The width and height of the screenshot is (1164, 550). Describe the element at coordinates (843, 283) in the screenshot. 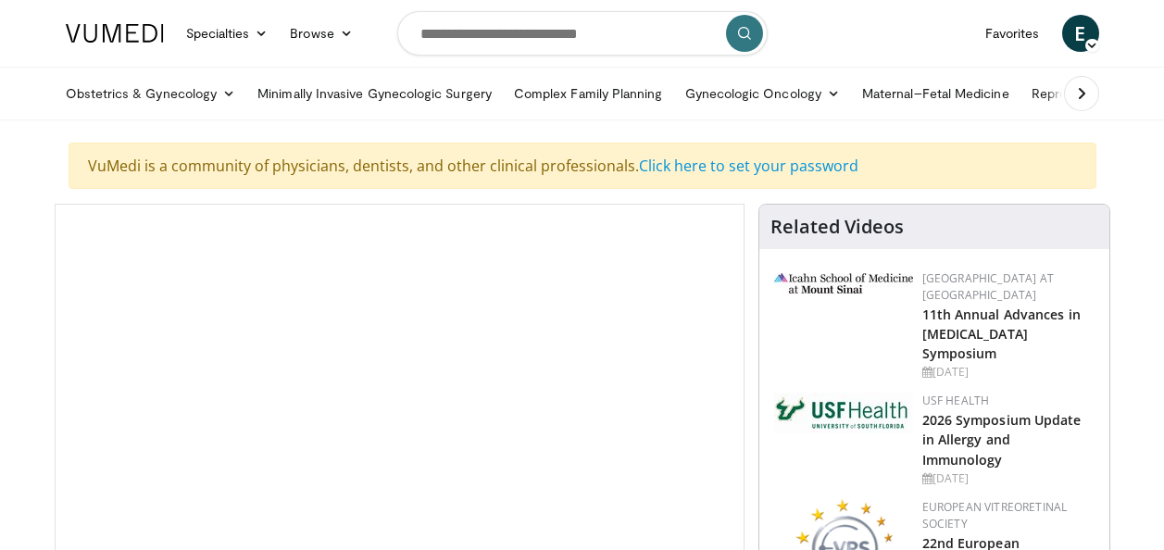

I see `img: 3aa743c9-7c3f-4fab-9978-1464b9dbe89c.png.150x105_q85_autocrop_double_scale_upscale_version-0.2.jpg` at that location.